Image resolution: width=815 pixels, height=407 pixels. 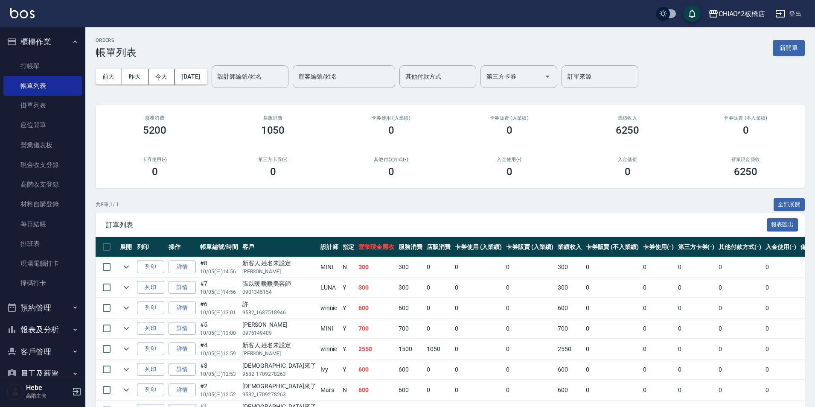 I want to click on td: 1500, so click(x=411, y=349).